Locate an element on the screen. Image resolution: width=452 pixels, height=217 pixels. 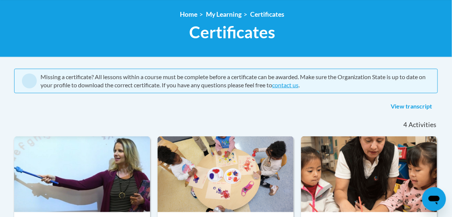
div: Missing a certificate? All lessons within a course must be complete before a certificate can be a... is located at coordinates (235, 81).